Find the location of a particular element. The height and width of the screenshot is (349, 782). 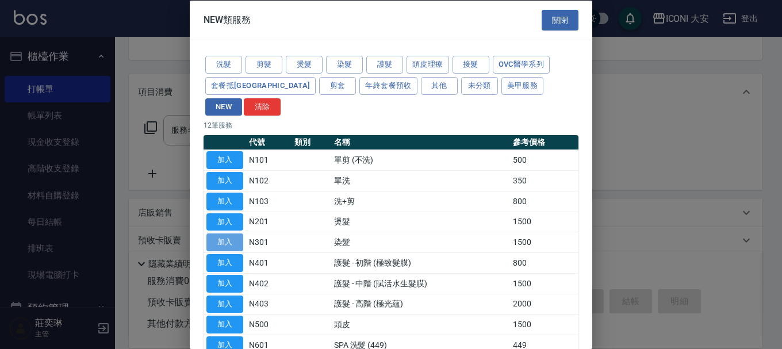

button: 染髮 is located at coordinates (344, 64).